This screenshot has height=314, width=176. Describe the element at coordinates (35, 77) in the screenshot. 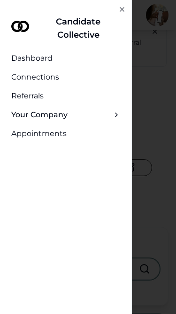

I see `div: Connections` at that location.